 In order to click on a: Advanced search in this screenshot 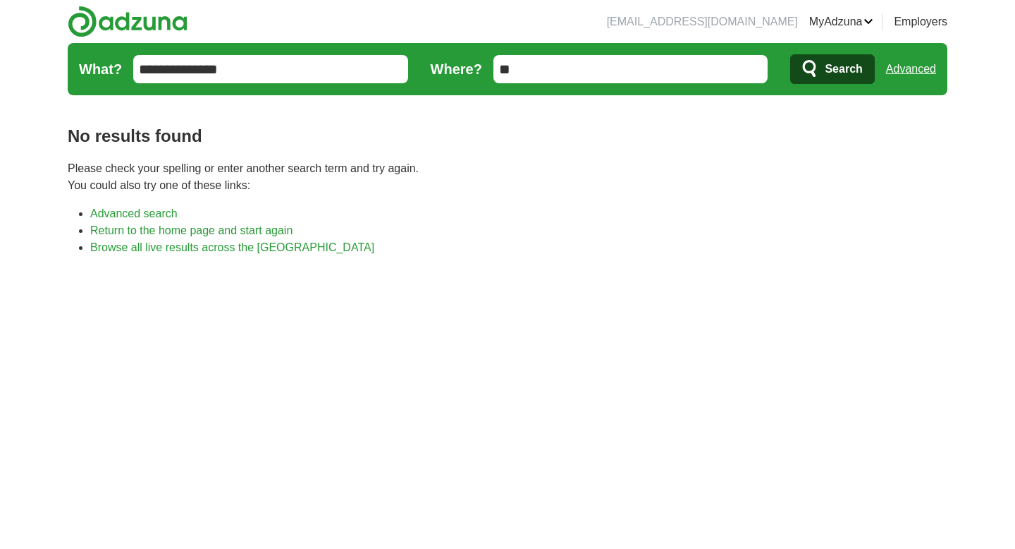, I will do `click(134, 213)`.